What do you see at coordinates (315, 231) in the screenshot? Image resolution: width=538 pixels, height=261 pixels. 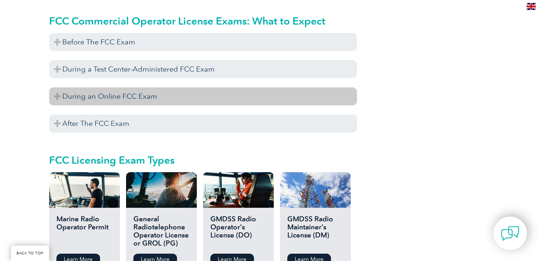 I see `h2: GMDSS Radio Maintainer’s License (DM)` at bounding box center [315, 231].